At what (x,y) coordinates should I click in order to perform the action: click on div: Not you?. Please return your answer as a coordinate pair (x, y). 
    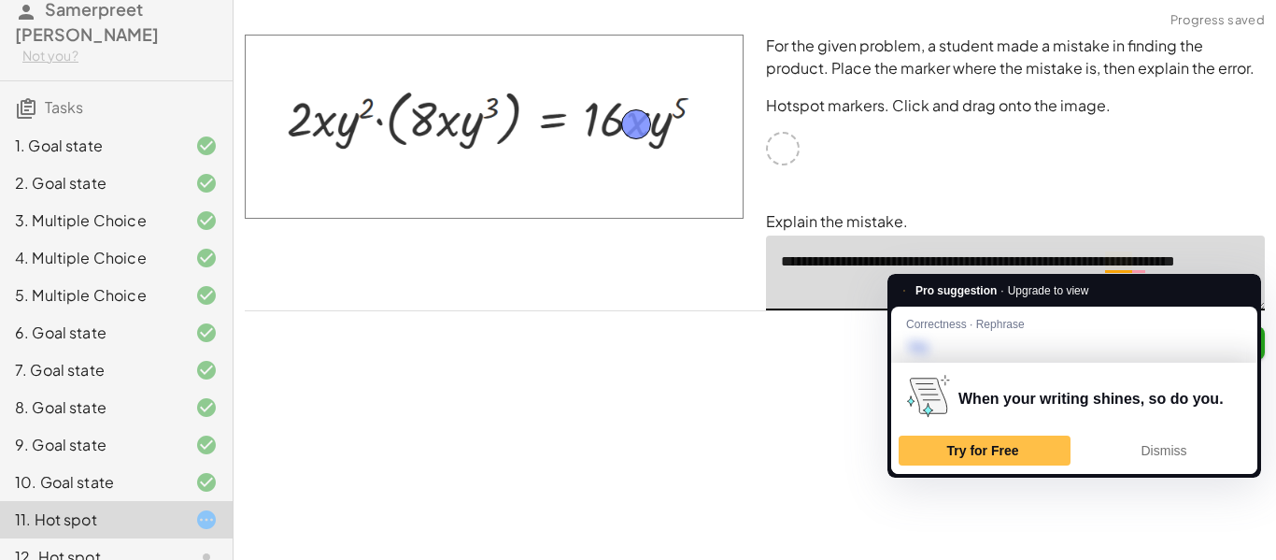
    Looking at the image, I should click on (120, 56).